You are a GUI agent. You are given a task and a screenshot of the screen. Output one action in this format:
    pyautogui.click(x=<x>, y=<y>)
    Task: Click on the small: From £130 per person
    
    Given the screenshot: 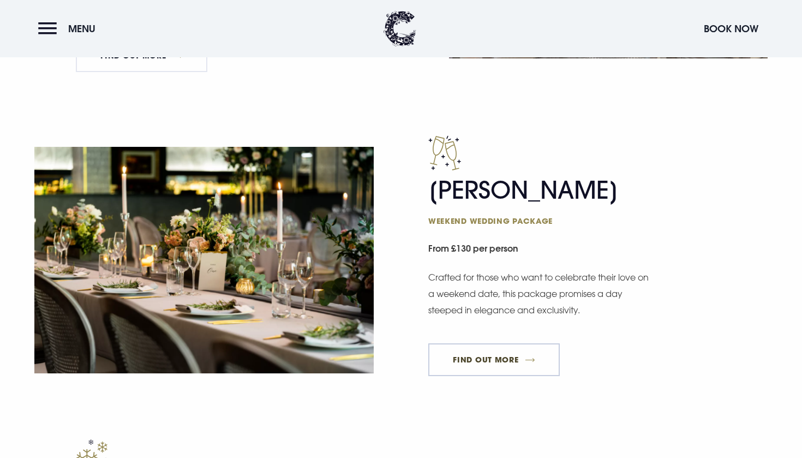 What is the action you would take?
    pyautogui.click(x=598, y=249)
    